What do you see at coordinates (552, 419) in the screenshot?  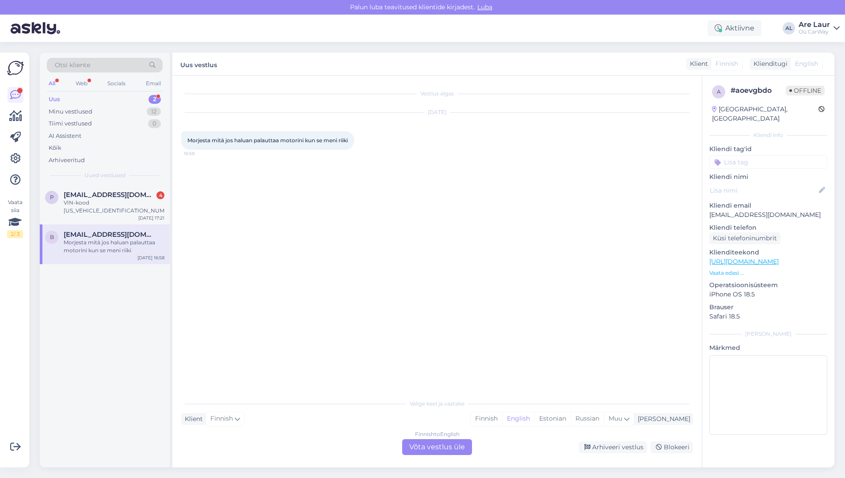 I see `div: Estonian` at bounding box center [552, 419].